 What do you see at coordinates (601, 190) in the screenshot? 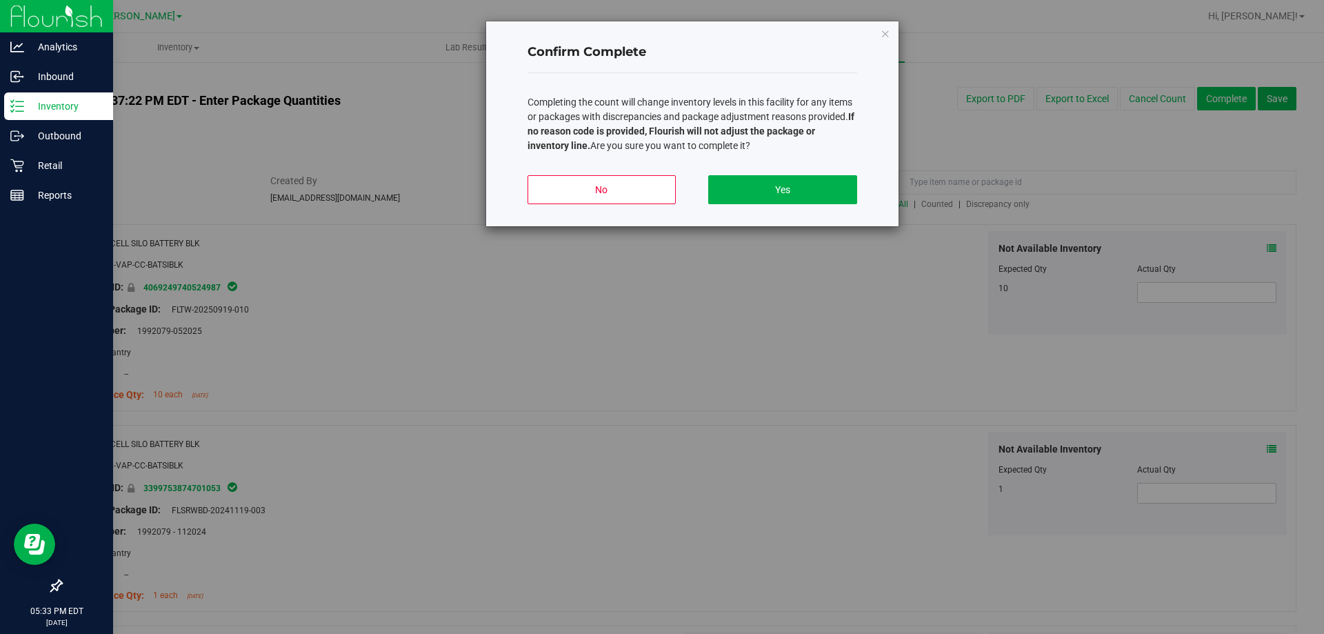
I see `button: No` at bounding box center [601, 190].